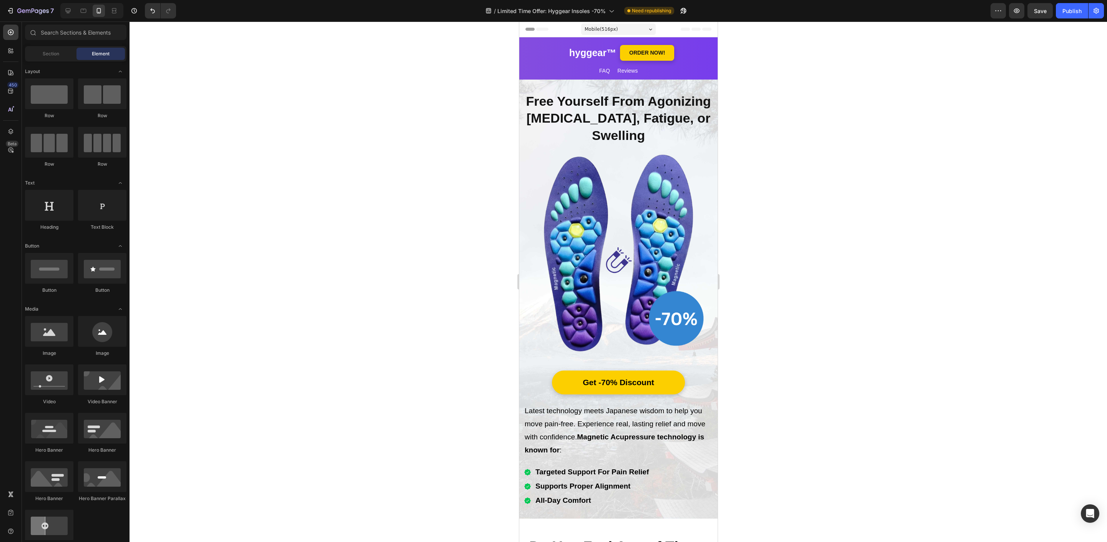  Describe the element at coordinates (95, 422) in the screenshot. I see `strong: Magnetic Acupressure technology is known for` at that location.